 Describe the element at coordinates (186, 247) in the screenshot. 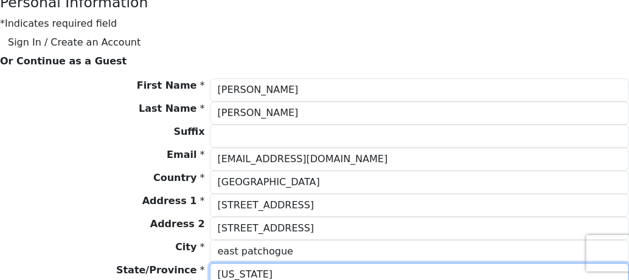

I see `strong: City` at that location.